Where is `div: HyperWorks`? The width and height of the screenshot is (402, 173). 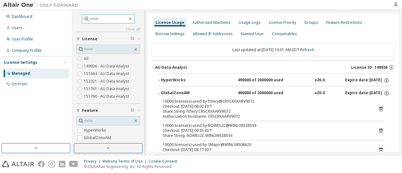 div: HyperWorks is located at coordinates (189, 80).